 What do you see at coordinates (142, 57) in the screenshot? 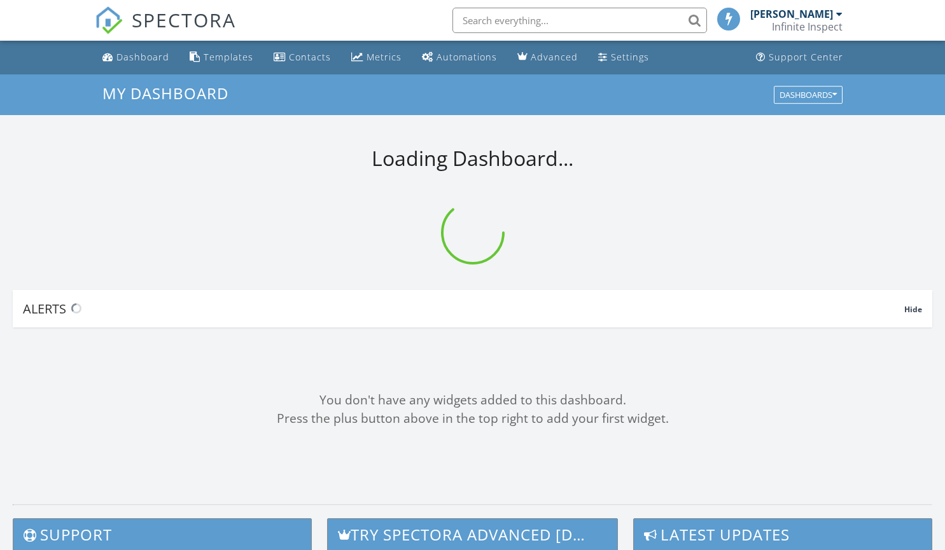
I see `div: Dashboard` at bounding box center [142, 57].